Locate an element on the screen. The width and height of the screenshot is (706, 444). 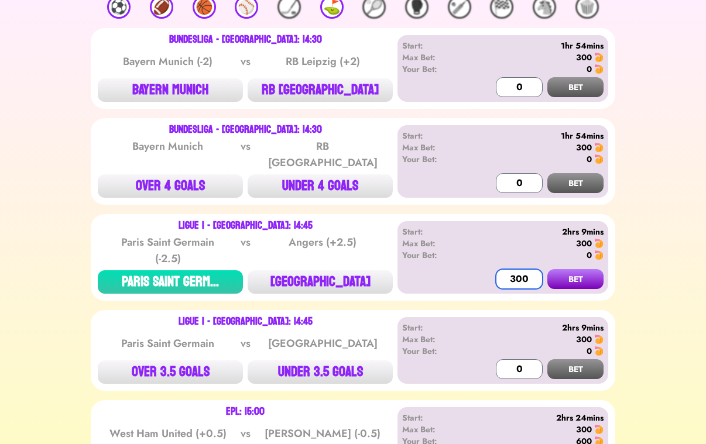
div: RB Leipzig (+2) is located at coordinates (323, 61).